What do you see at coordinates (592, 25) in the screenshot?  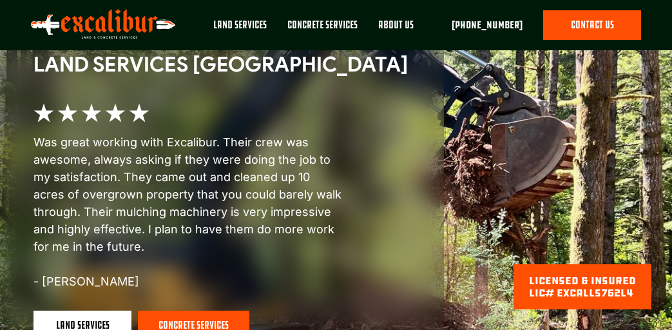 I see `a: contact us` at bounding box center [592, 25].